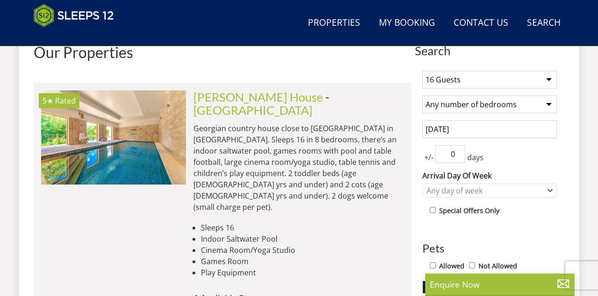 Image resolution: width=598 pixels, height=296 pixels. Describe the element at coordinates (114, 137) in the screenshot. I see `a: 5★ Rated` at that location.